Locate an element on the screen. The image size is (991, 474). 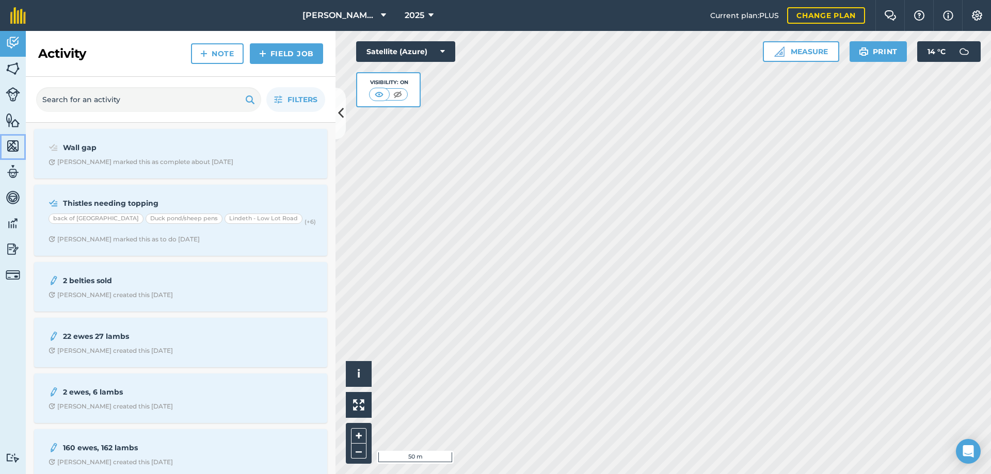
img: fieldmargin Logo is located at coordinates (18, 15).